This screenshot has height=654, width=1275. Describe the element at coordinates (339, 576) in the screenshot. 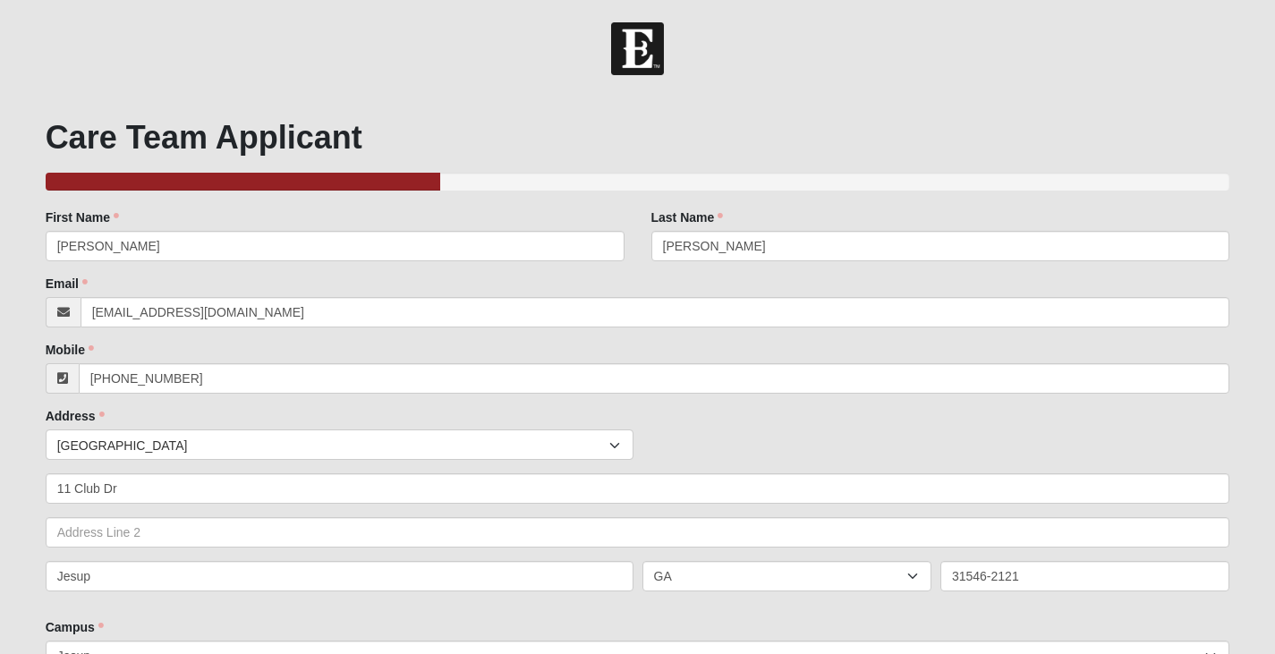

I see `input: City` at that location.